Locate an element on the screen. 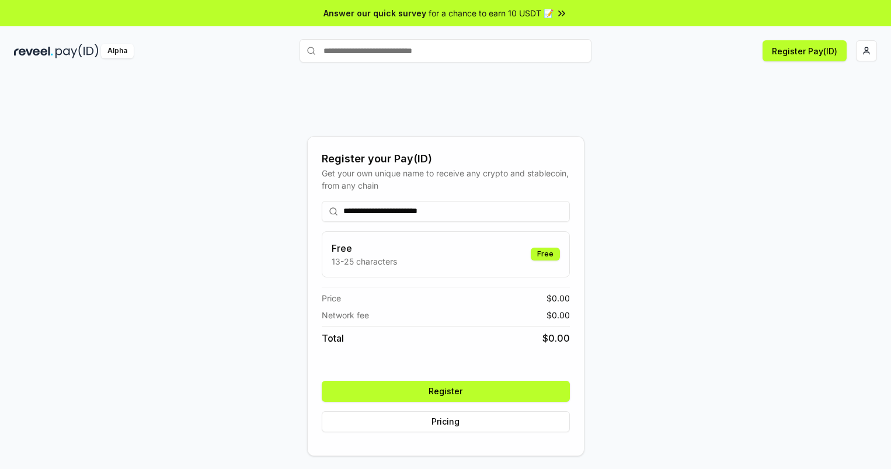 The image size is (891, 469). span: Network fee is located at coordinates (345, 315).